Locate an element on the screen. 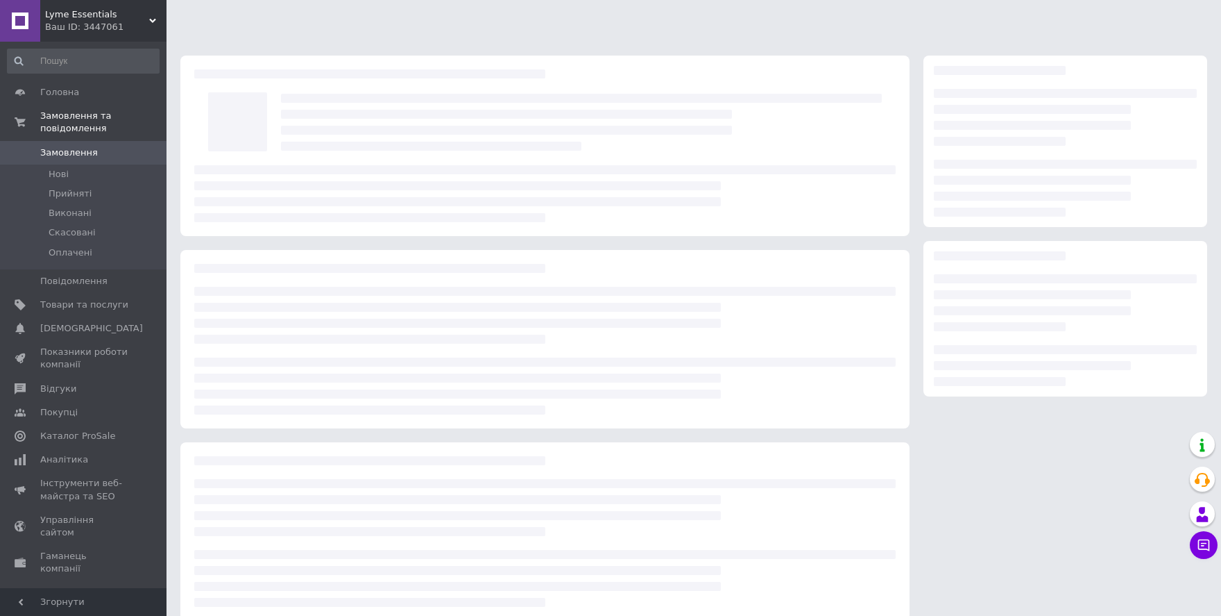 The image size is (1221, 616). span: Показники роботи компанії is located at coordinates (84, 358).